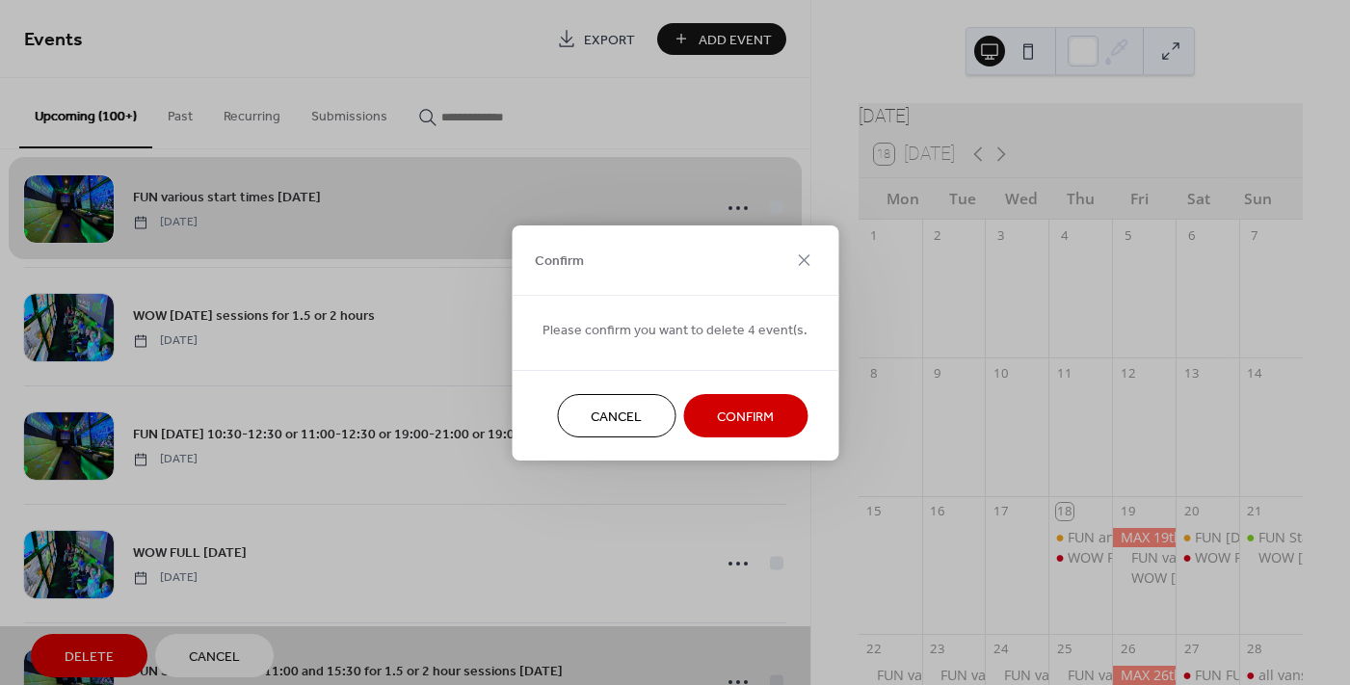  What do you see at coordinates (745, 415) in the screenshot?
I see `button: Confirm` at bounding box center [745, 415].